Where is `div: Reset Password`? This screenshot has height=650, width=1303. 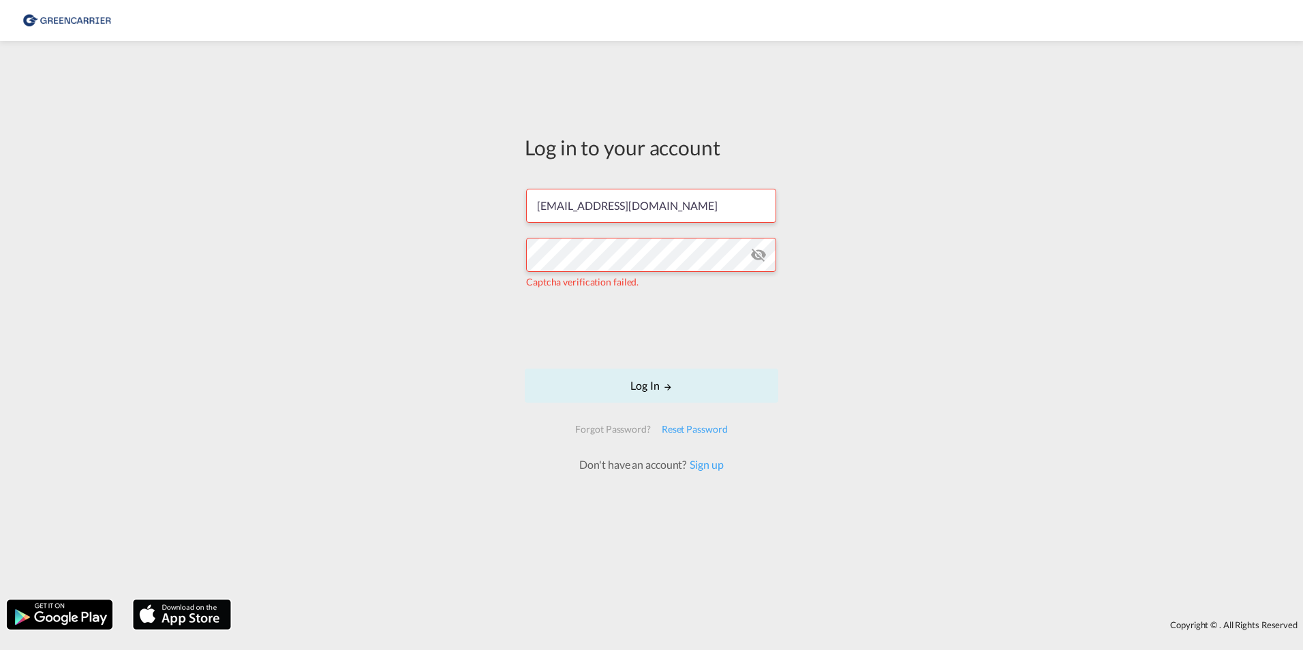
div: Reset Password is located at coordinates (694, 429).